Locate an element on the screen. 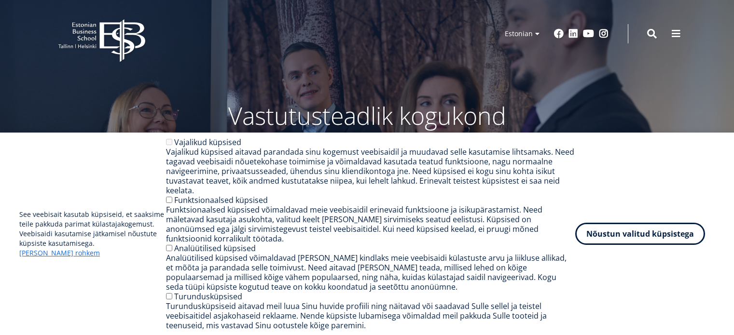  label: Analüütilised küpsised is located at coordinates (215, 249).